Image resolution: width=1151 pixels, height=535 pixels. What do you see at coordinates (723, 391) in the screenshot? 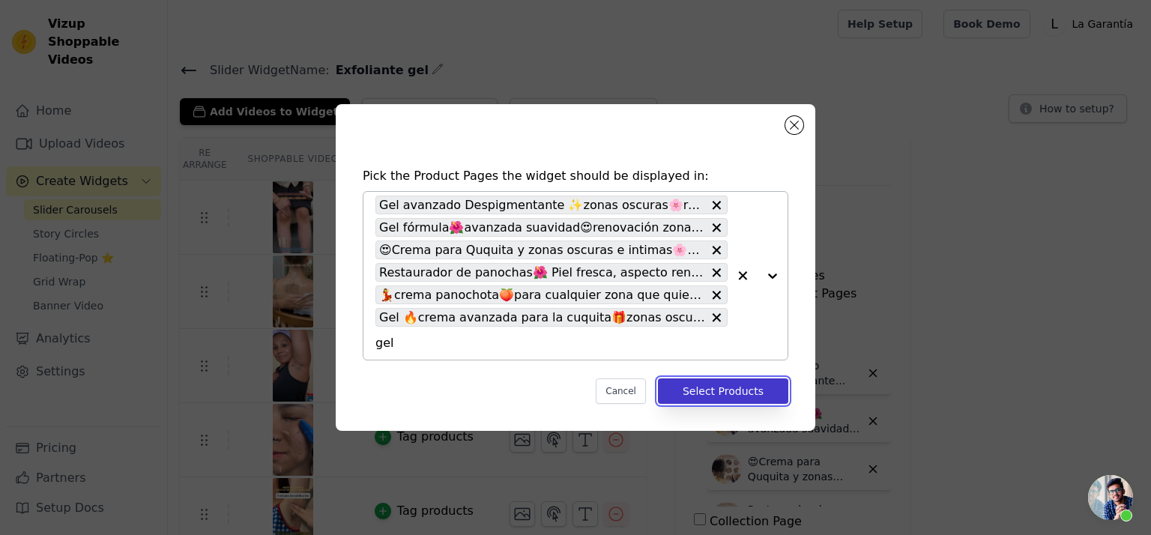
I see `button: Select Products` at bounding box center [723, 391].